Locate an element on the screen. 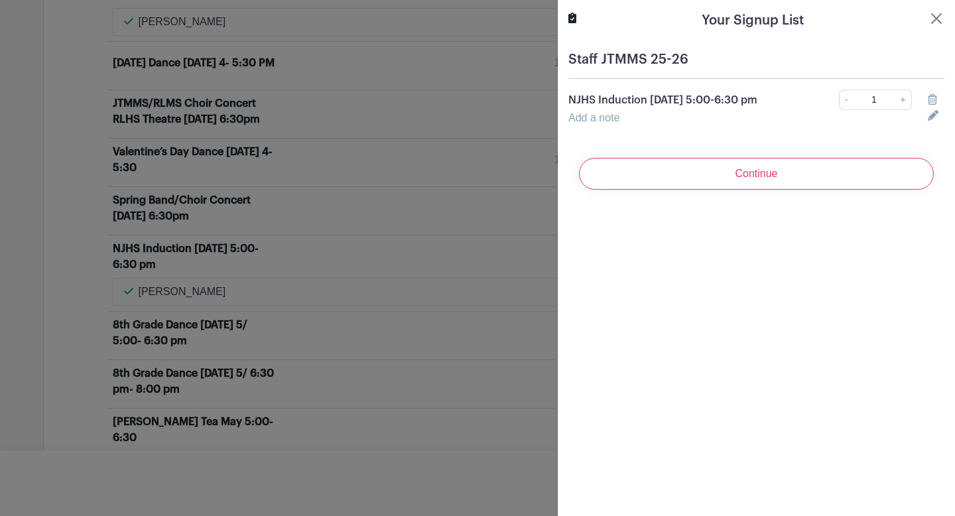 The width and height of the screenshot is (955, 516). input: Continue is located at coordinates (756, 174).